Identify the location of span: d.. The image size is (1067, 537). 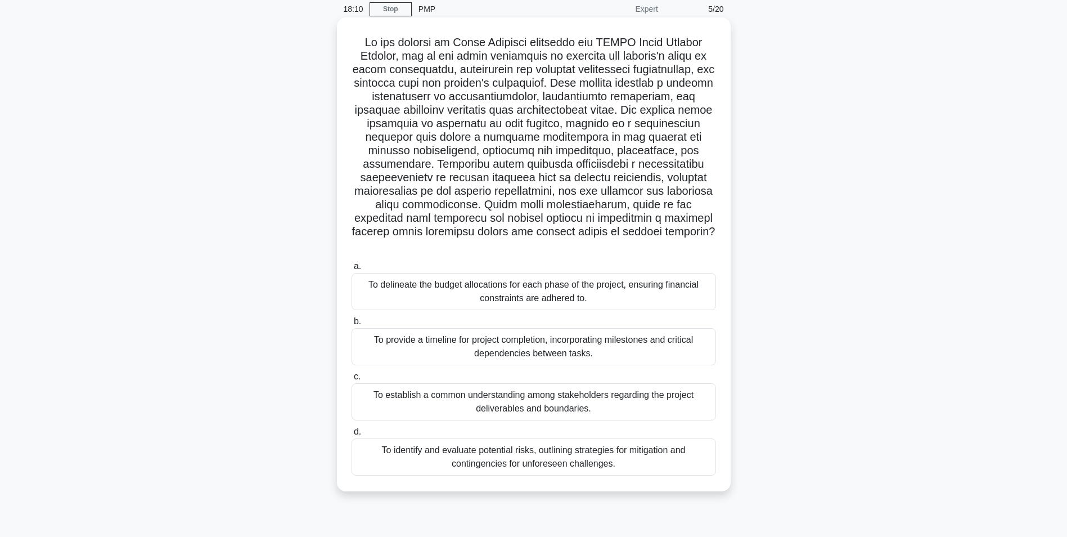
(357, 431).